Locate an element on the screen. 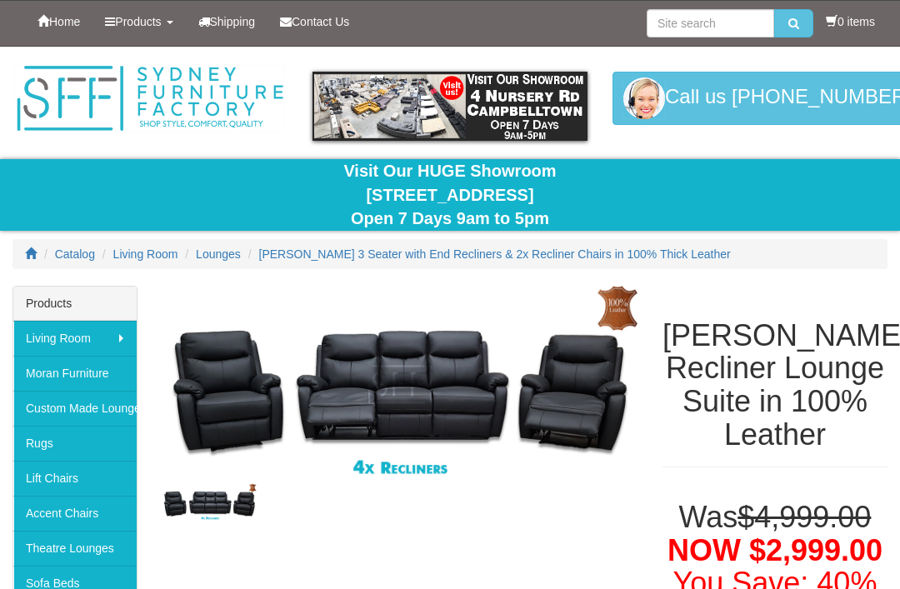 This screenshot has width=900, height=589. a: Rugs is located at coordinates (75, 443).